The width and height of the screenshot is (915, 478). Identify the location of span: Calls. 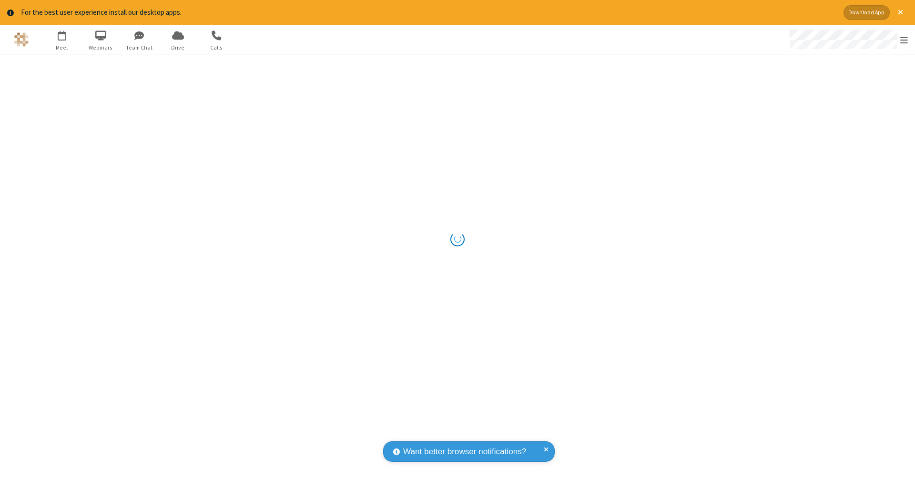
(216, 48).